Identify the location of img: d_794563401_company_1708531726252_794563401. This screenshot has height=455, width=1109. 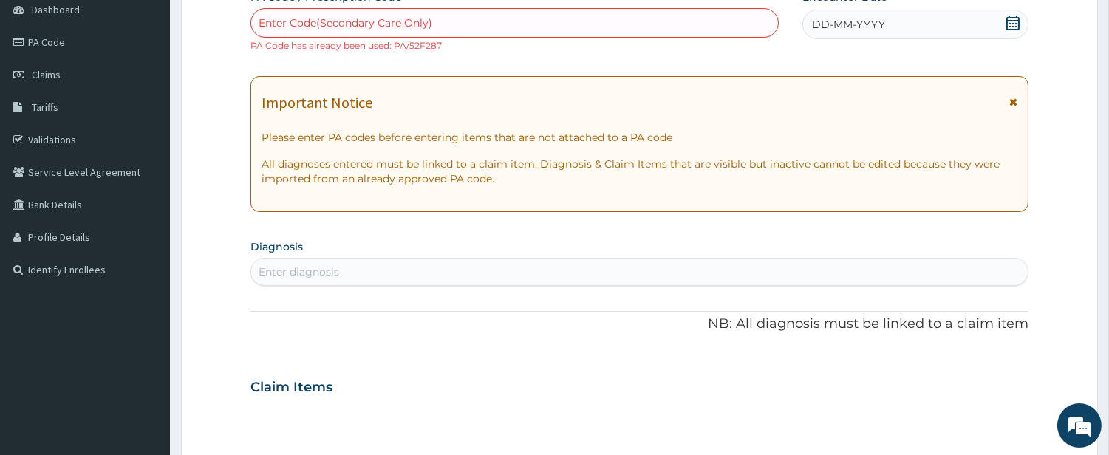
(44, 92).